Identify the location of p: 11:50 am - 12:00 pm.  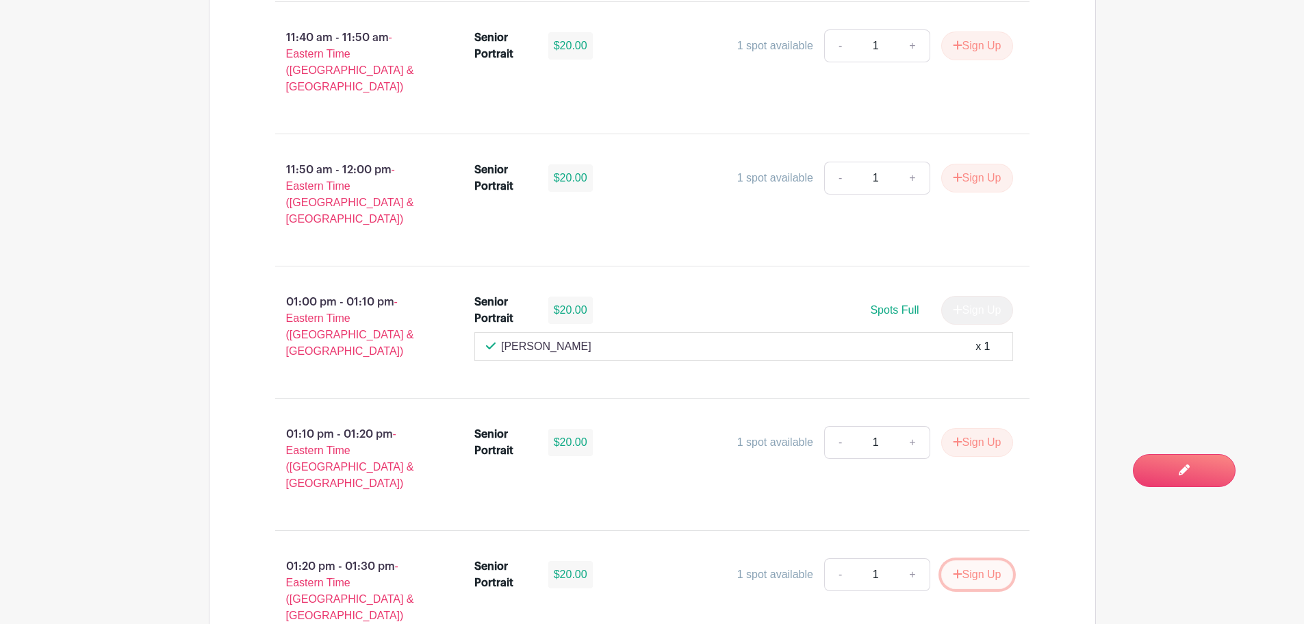
(353, 194).